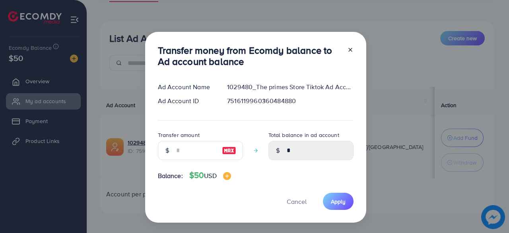  What do you see at coordinates (179, 135) in the screenshot?
I see `label: Transfer amount` at bounding box center [179, 135].